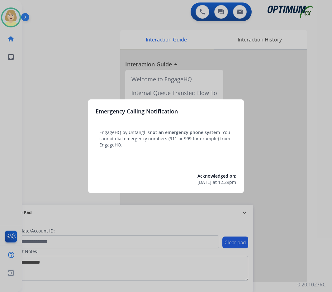  I want to click on p: EngageHQ by Untangl is . You cannot dial emergency numbers (911 or 999 for example) from EngageHQ., so click(166, 139).